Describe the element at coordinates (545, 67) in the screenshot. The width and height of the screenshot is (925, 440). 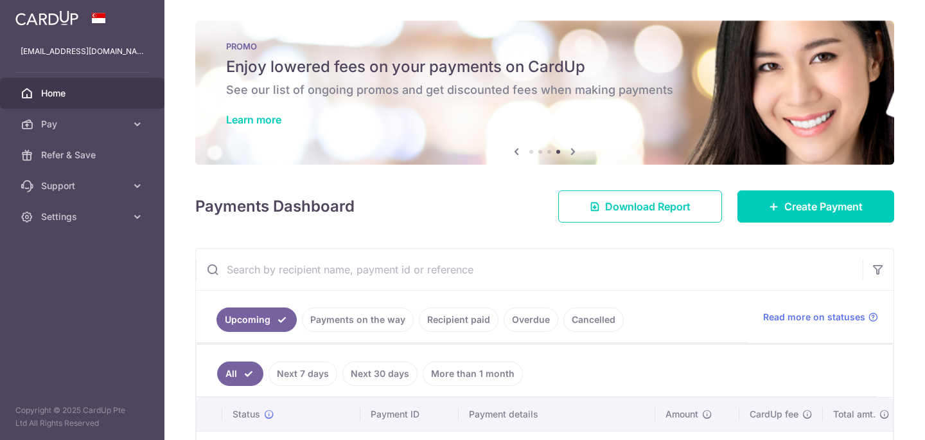
I see `h5: Enjoy lowered fees on your payments on CardUp` at that location.